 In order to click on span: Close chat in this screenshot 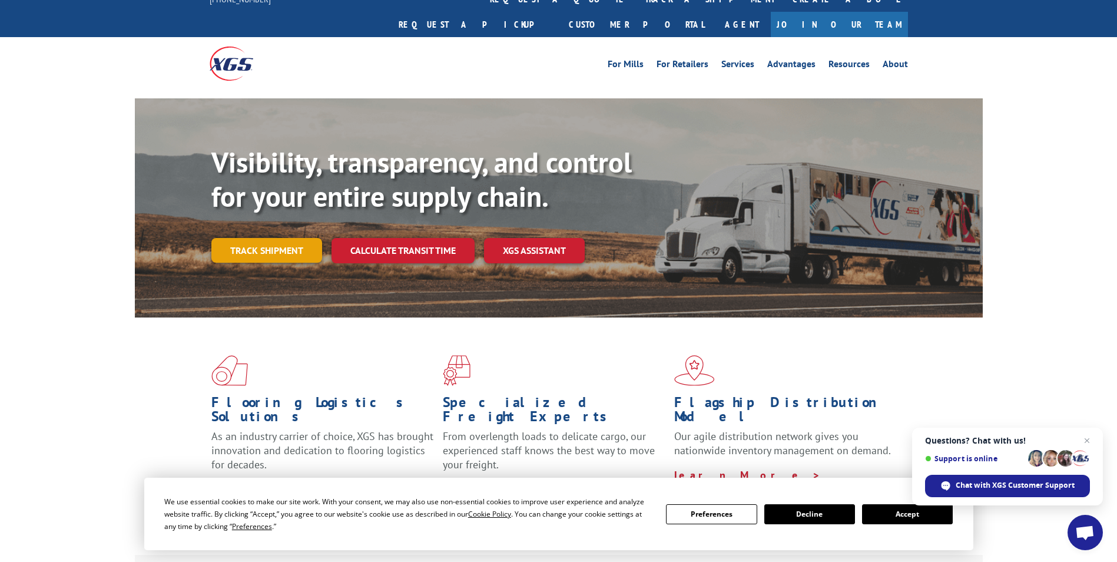, I will do `click(1087, 440)`.